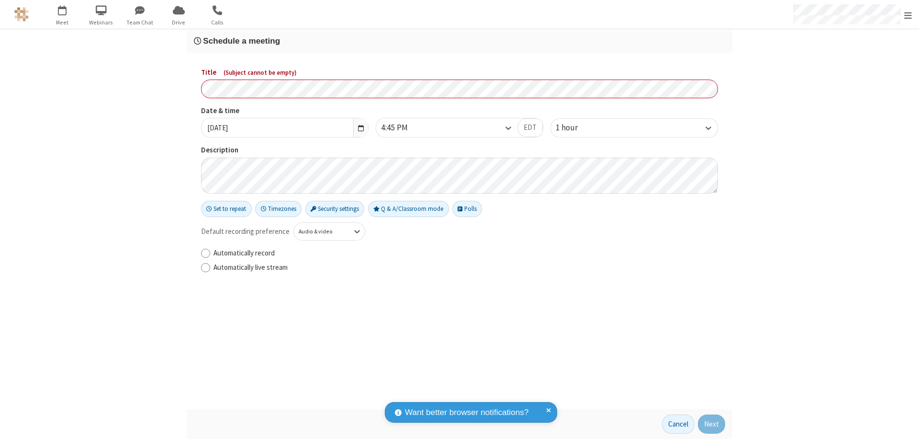  I want to click on label: Automatically live stream, so click(466, 267).